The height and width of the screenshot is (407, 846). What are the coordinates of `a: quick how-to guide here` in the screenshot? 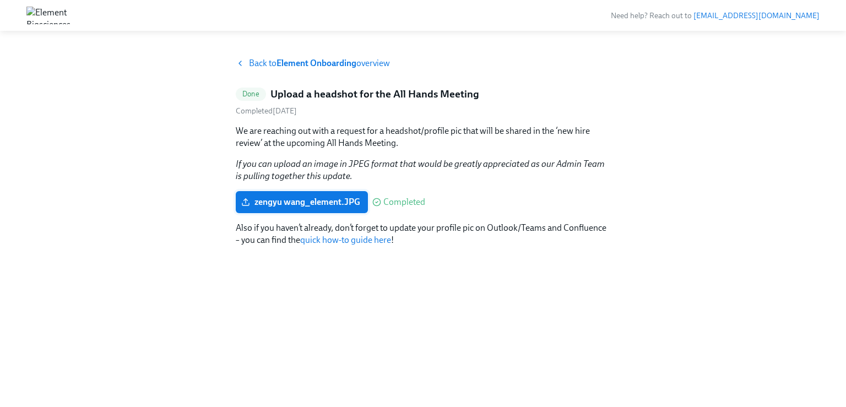 It's located at (345, 240).